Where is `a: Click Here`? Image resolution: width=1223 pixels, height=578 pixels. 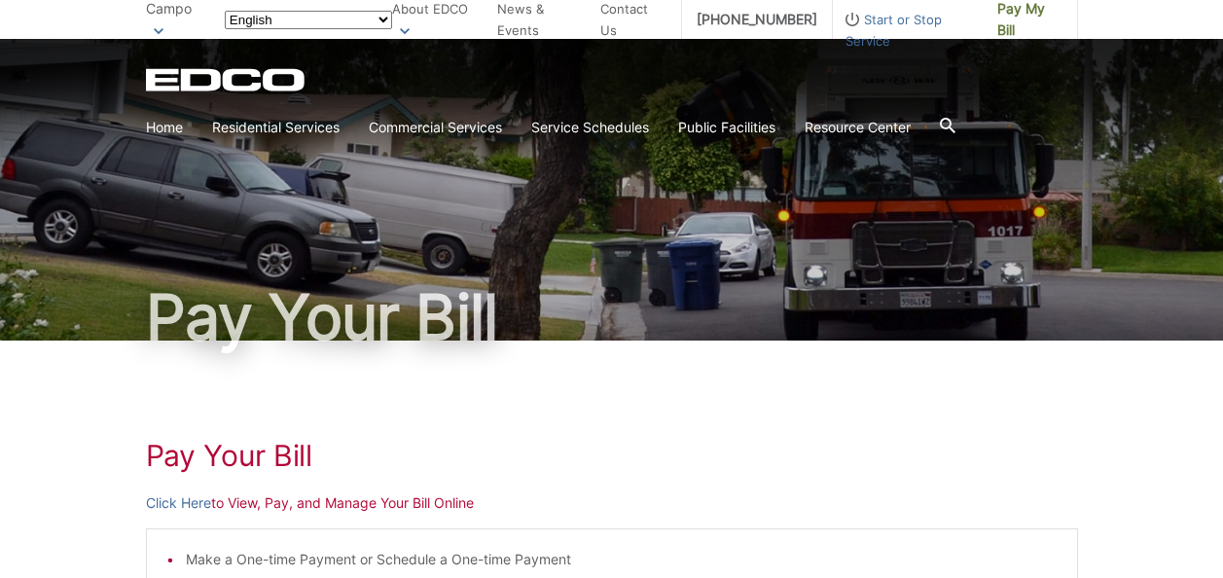 a: Click Here is located at coordinates (178, 503).